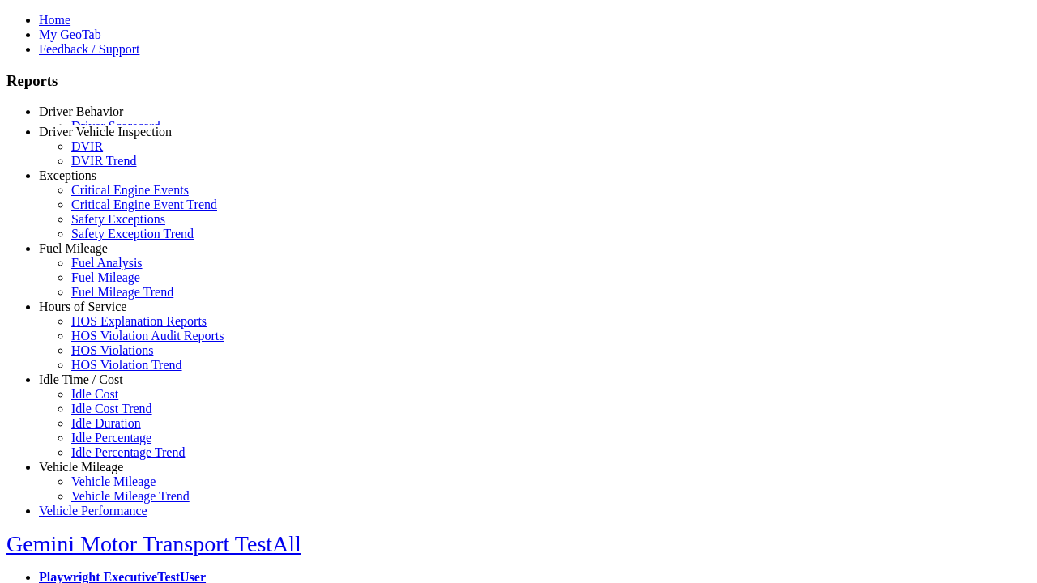 The image size is (1037, 583). Describe the element at coordinates (83, 306) in the screenshot. I see `a: Hours of Service` at that location.